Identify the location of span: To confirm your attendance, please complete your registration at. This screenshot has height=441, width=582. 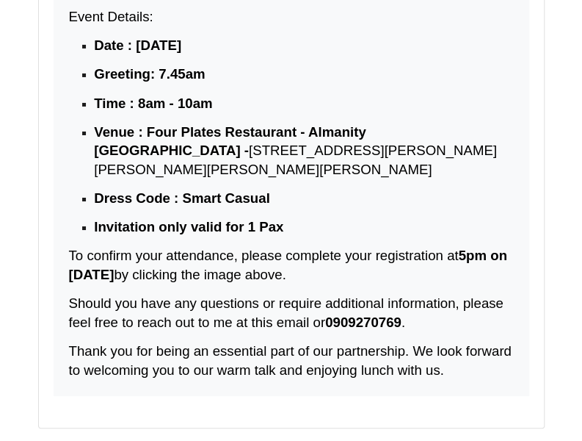
(264, 255).